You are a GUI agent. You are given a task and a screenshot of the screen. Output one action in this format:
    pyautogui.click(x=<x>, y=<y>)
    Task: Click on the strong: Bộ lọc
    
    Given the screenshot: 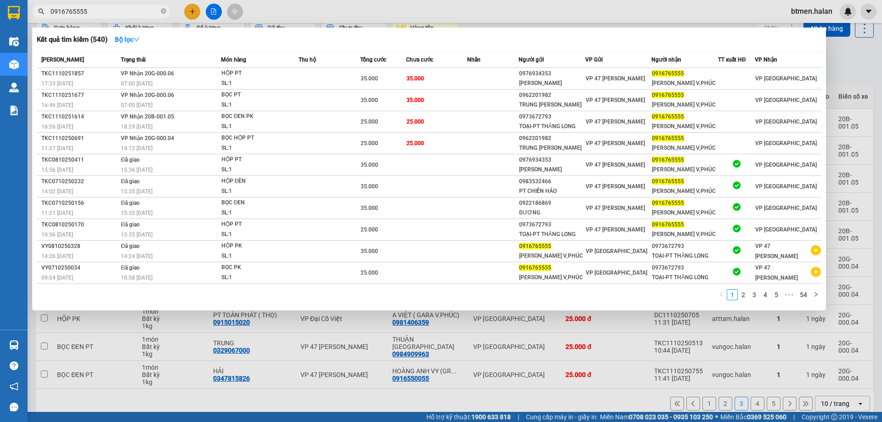 What is the action you would take?
    pyautogui.click(x=127, y=40)
    